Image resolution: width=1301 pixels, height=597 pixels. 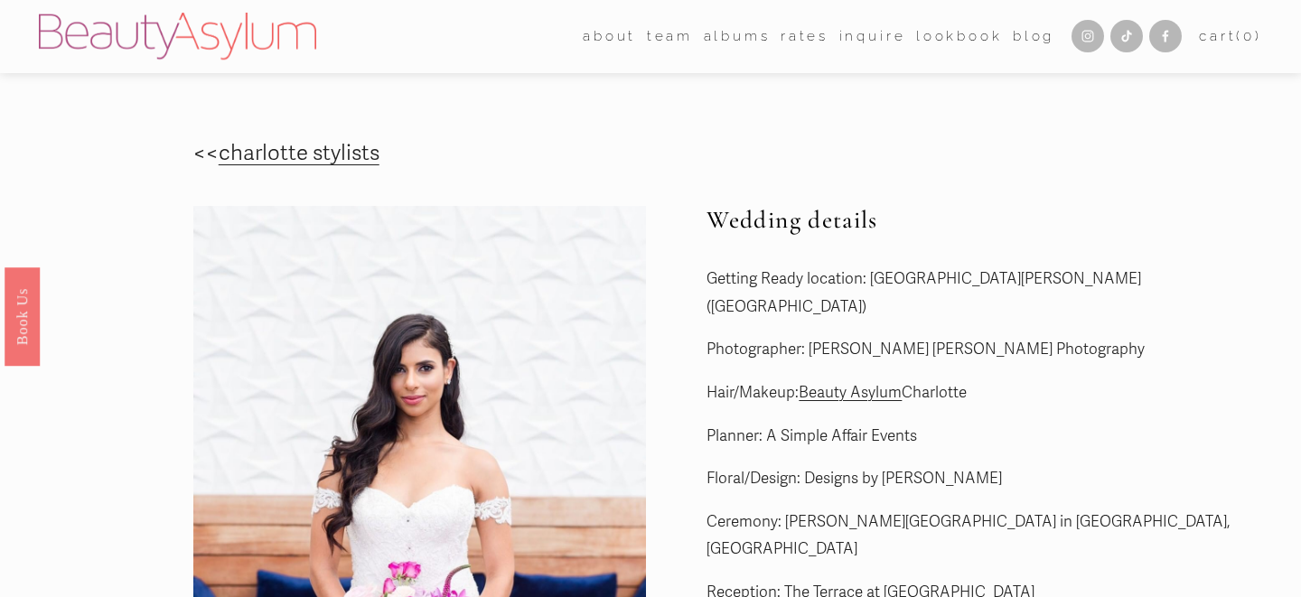 I want to click on span: 0, so click(x=1249, y=36).